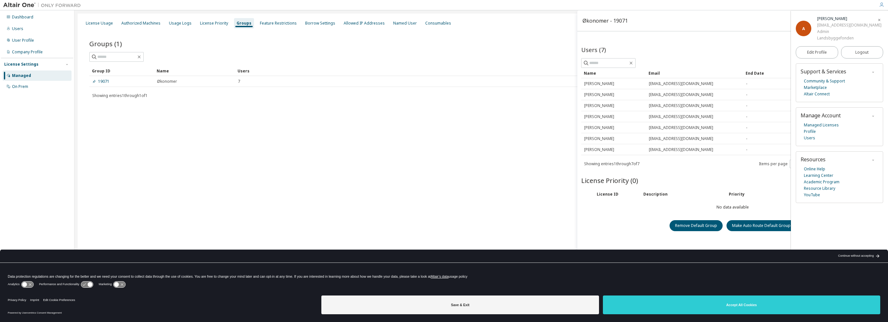 Image resolution: width=888 pixels, height=322 pixels. I want to click on a: Profile, so click(810, 132).